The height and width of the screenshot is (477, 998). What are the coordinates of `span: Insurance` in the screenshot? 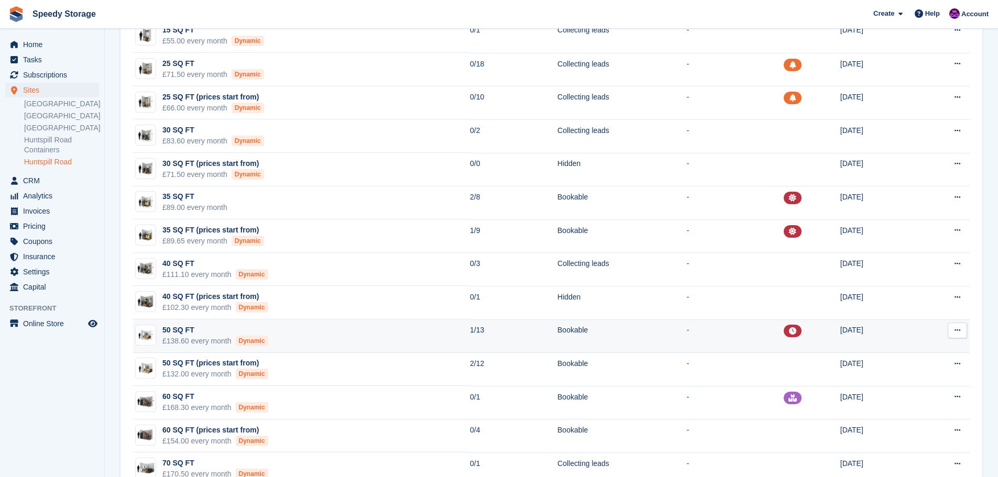 It's located at (54, 257).